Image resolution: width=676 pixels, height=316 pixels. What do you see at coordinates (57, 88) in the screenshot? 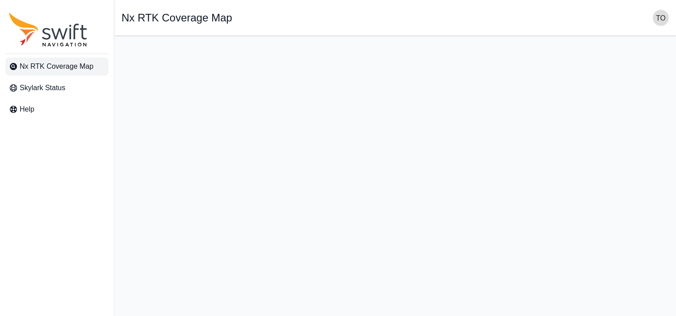
I see `a: Skylark Status` at bounding box center [57, 88].